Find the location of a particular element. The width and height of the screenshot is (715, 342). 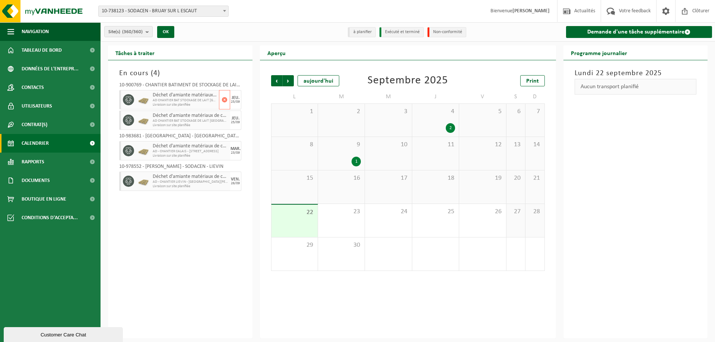

span: 3 is located at coordinates (388, 112).